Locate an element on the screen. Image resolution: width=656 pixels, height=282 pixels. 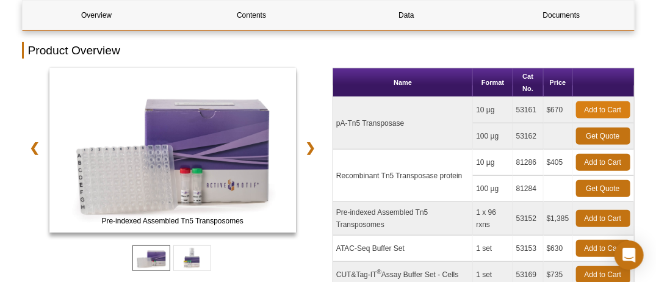
td: 53162 is located at coordinates (528, 136).